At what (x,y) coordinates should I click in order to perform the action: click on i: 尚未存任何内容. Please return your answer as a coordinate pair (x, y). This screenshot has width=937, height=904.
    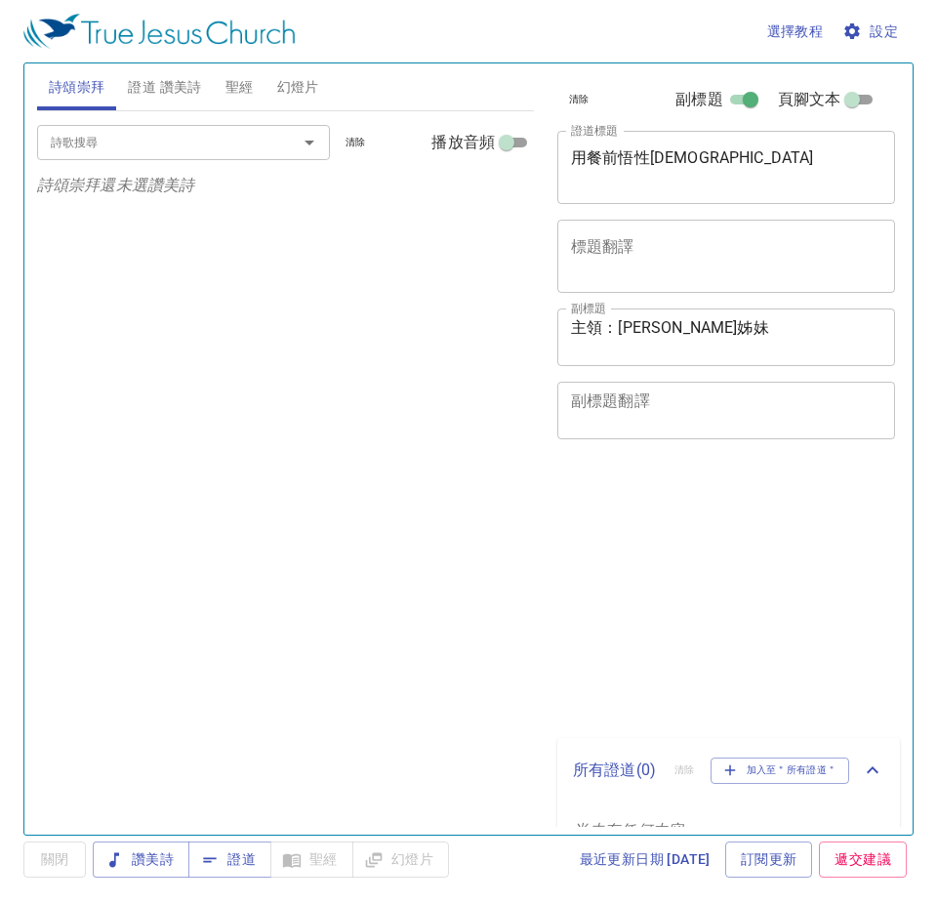
    Looking at the image, I should click on (628, 830).